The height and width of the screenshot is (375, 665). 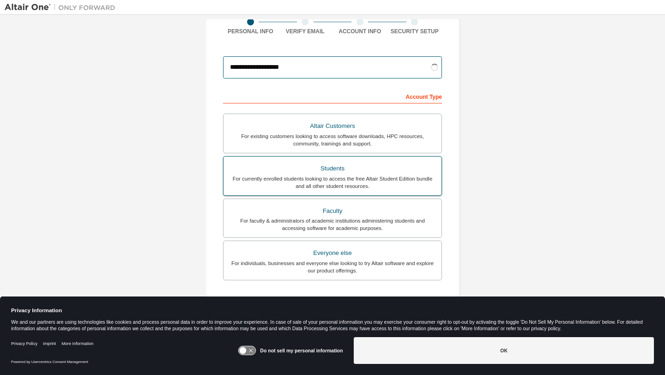 I want to click on div: For faculty & administrators of academic institutions administering students and accessing softwa..., so click(x=333, y=224).